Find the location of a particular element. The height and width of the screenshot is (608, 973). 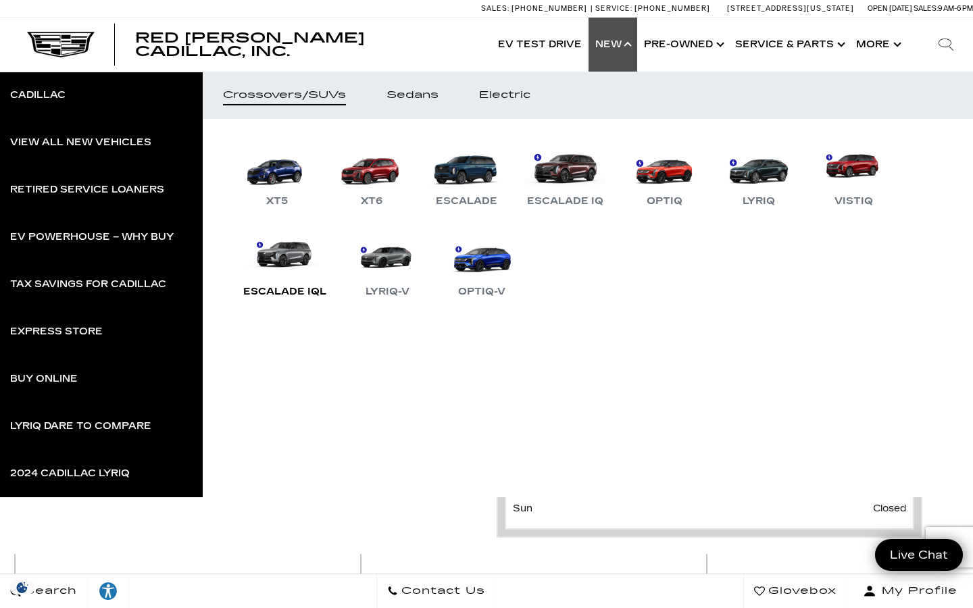

div: Electric is located at coordinates (505, 95).